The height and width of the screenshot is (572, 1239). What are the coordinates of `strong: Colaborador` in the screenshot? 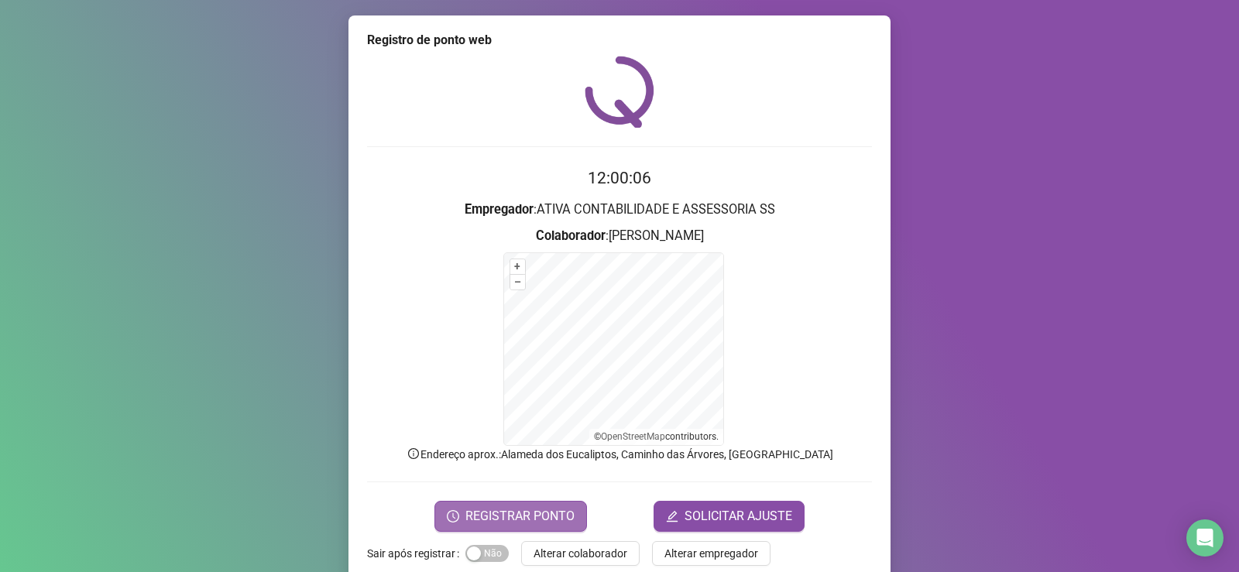 It's located at (571, 235).